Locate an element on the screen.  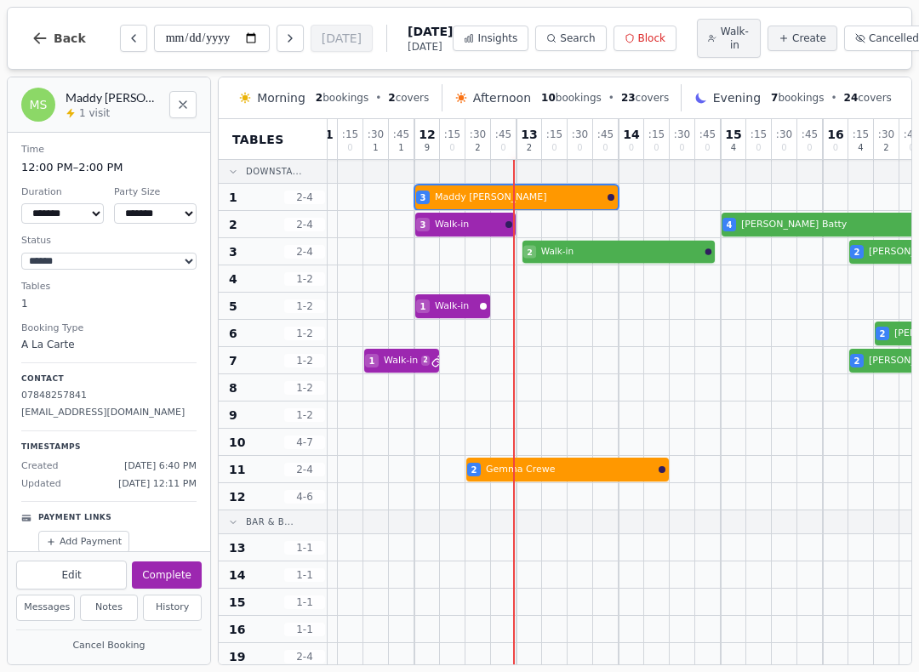
span: 23 is located at coordinates (628, 98).